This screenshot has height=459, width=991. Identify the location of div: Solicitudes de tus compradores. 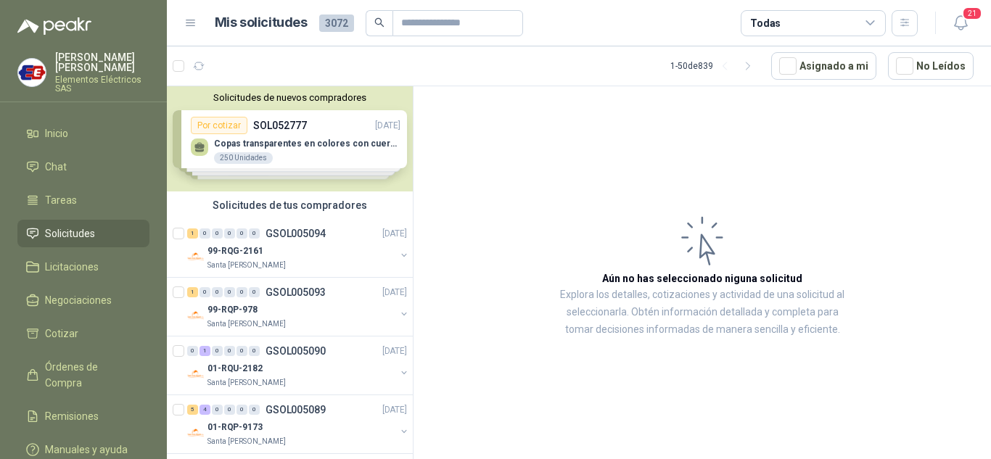
(289, 205).